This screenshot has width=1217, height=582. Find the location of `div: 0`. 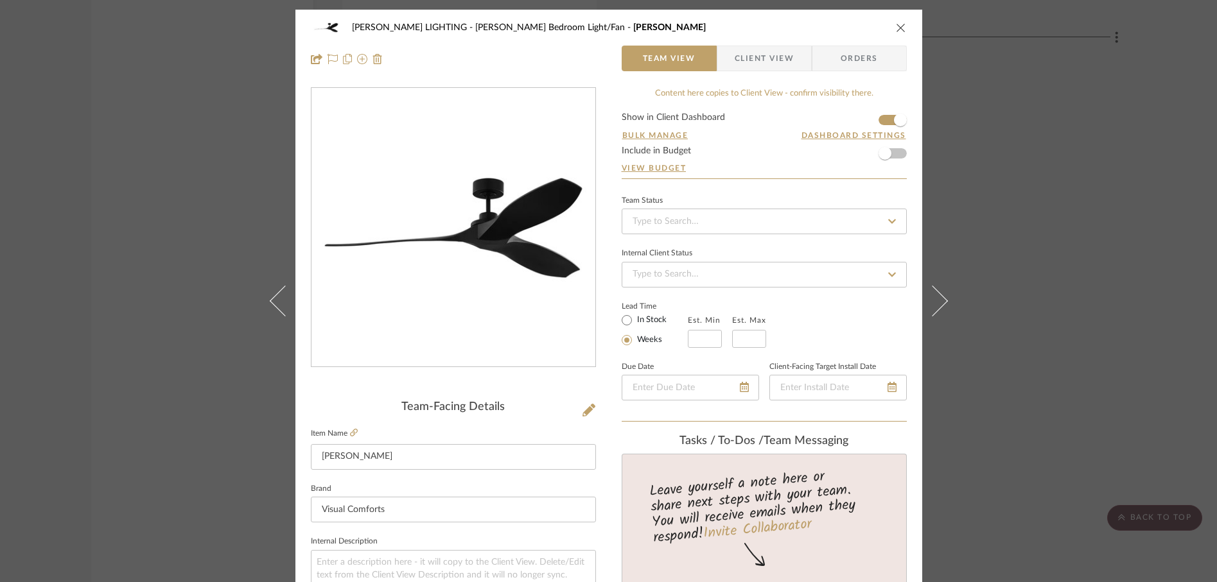

div: 0 is located at coordinates (453, 228).